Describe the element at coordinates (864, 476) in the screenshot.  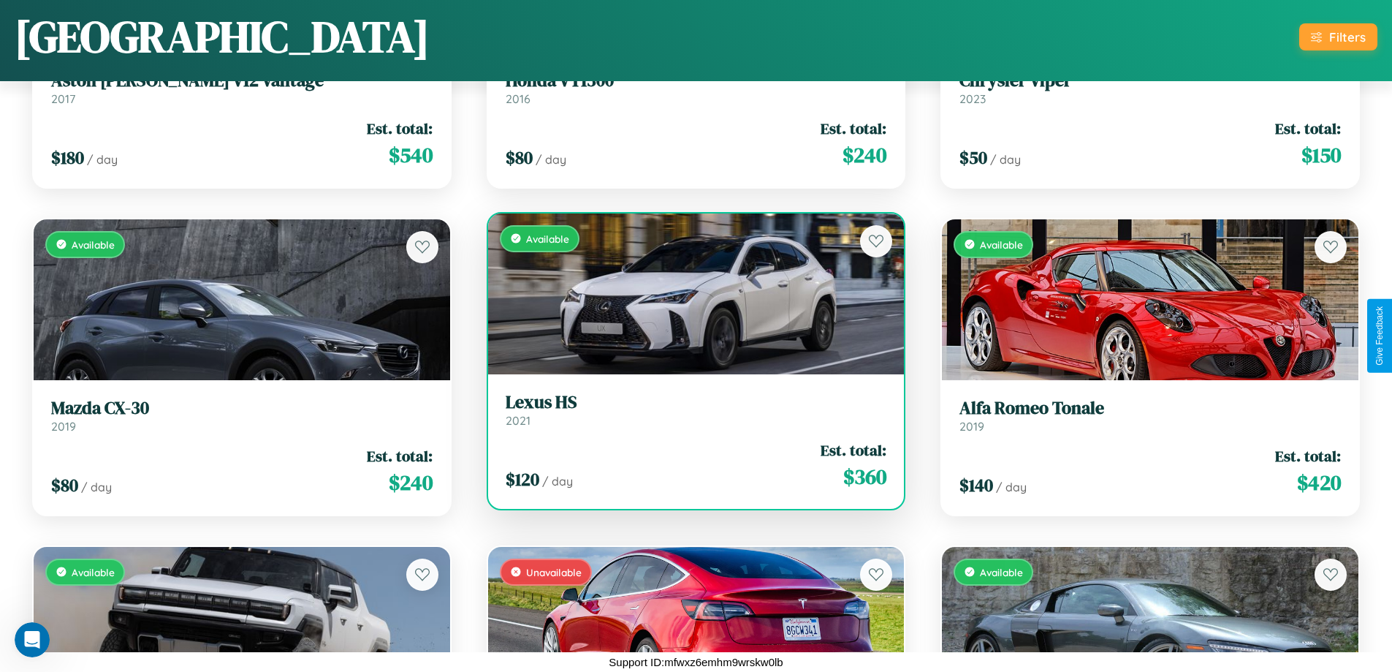
I see `span: $ 360` at that location.